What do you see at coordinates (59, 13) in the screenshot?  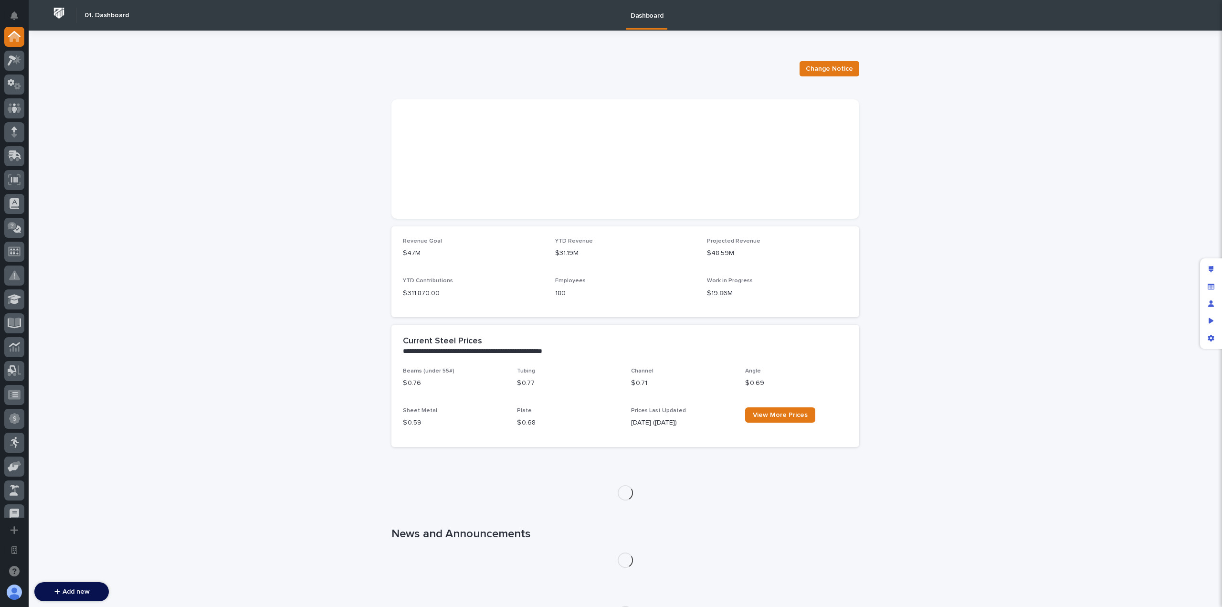 I see `img: Workspace Logo` at bounding box center [59, 13].